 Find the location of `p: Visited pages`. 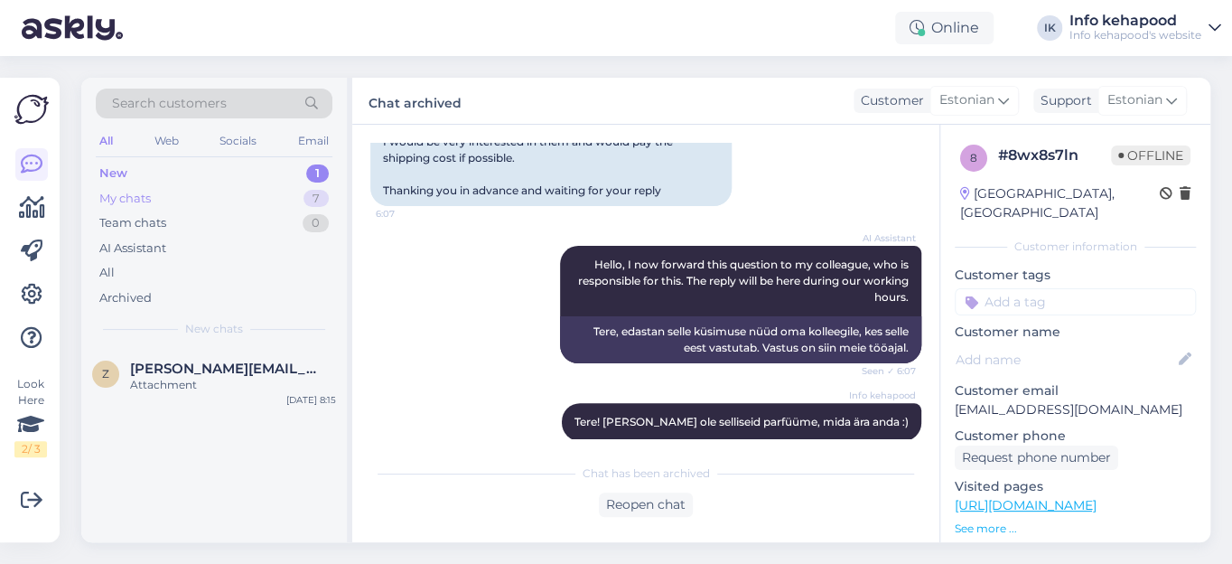

p: Visited pages is located at coordinates (1075, 486).